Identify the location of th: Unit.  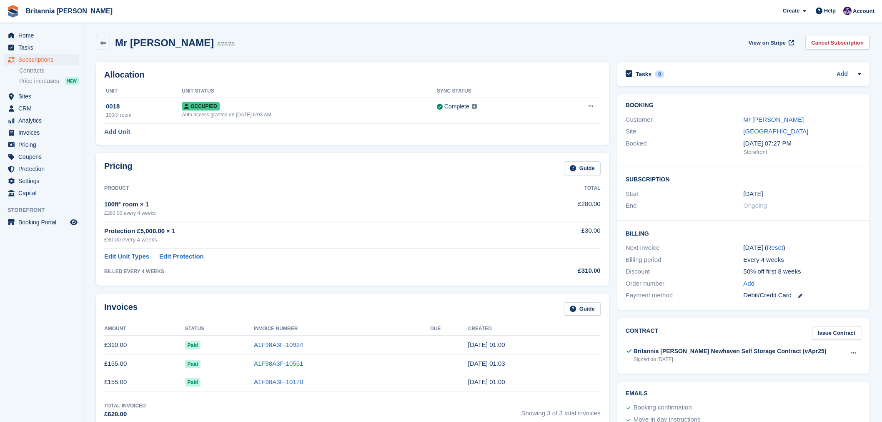
(143, 91).